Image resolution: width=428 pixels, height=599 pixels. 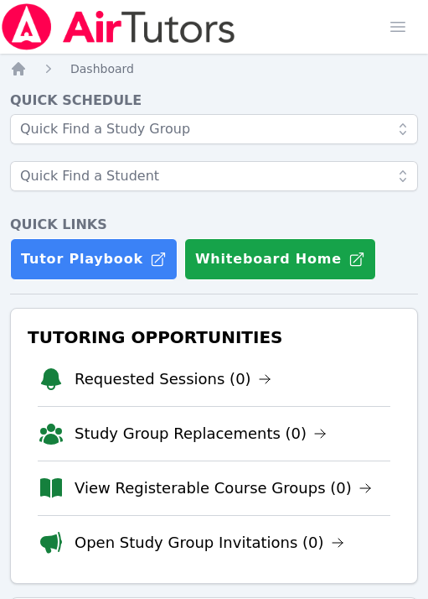 I want to click on a: Tutor Playbook, so click(x=94, y=259).